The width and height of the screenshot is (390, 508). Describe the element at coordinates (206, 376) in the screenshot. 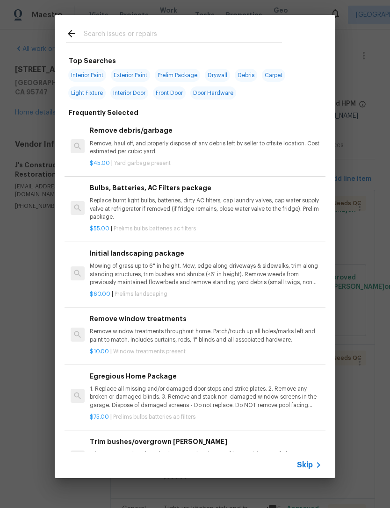

I see `h6: Egregious Home Package` at that location.